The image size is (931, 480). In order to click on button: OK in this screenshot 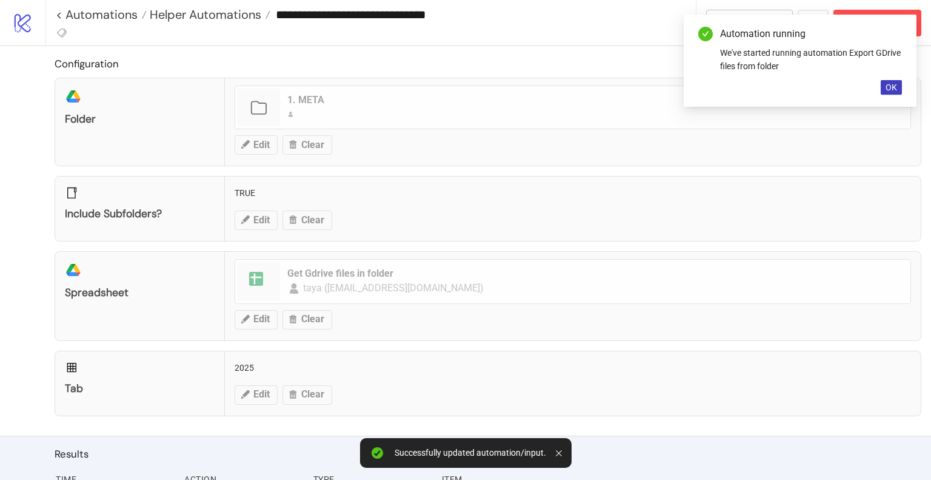, I will do `click(891, 87)`.